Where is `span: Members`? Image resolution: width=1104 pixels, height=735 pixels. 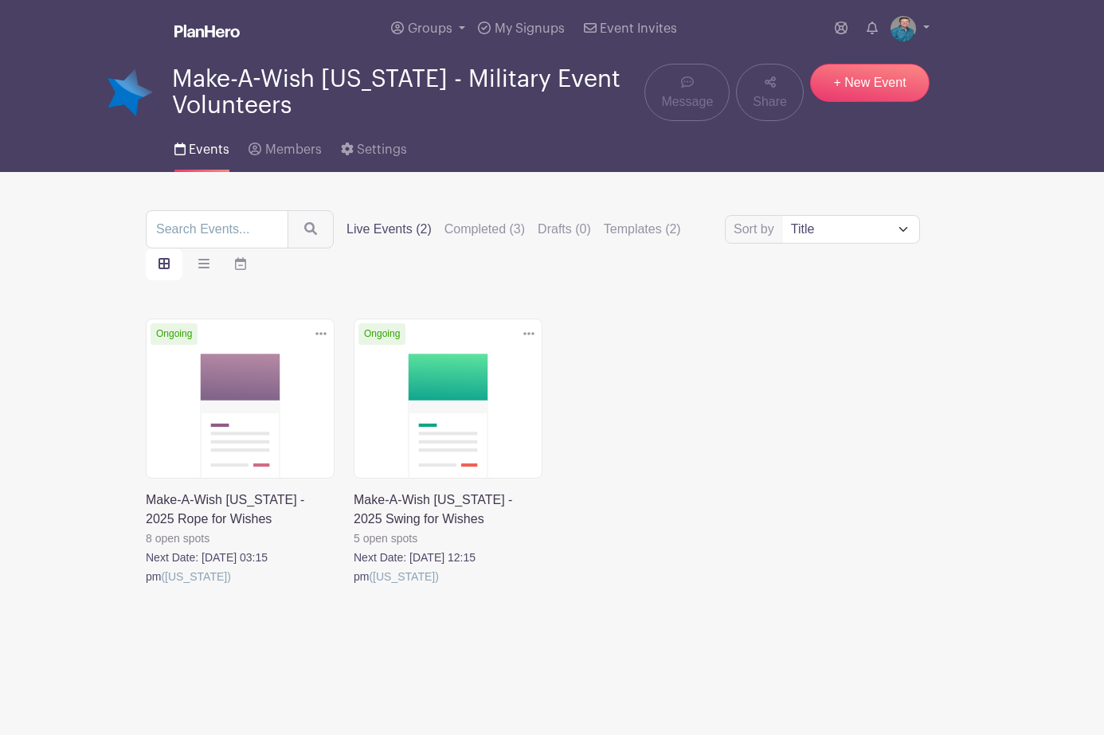
span: Members is located at coordinates (293, 150).